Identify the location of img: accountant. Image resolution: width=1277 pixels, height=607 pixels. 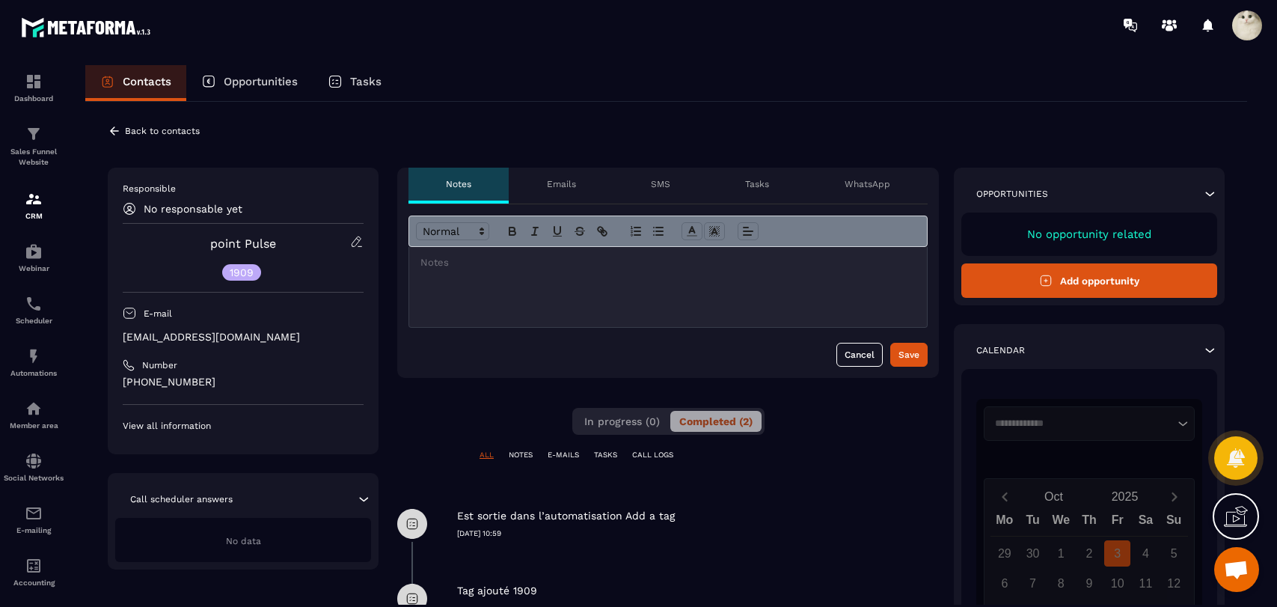
(34, 565).